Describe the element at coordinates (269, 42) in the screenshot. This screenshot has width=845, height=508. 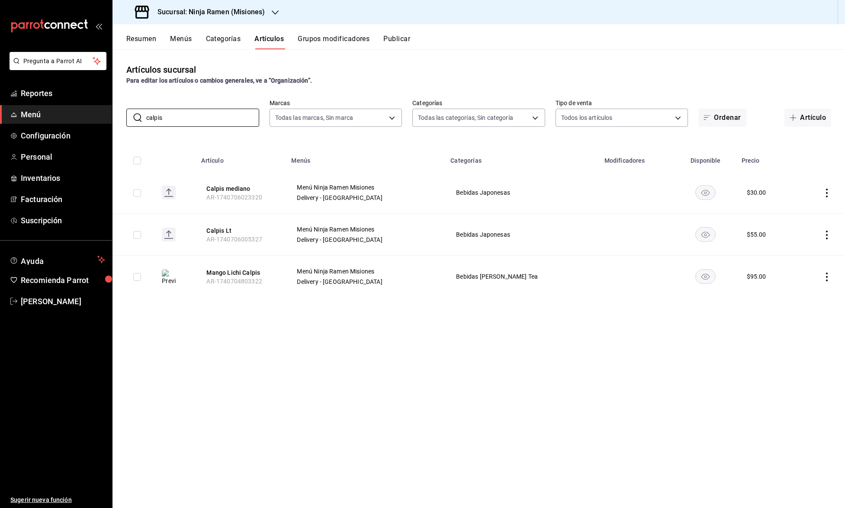
I see `button: Artículos` at that location.